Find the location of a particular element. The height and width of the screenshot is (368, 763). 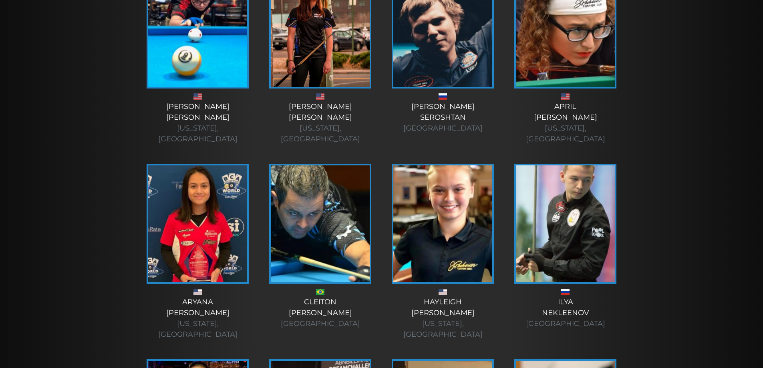

img: Ilya-Nekleenov-225x320.jpg is located at coordinates (565, 224).